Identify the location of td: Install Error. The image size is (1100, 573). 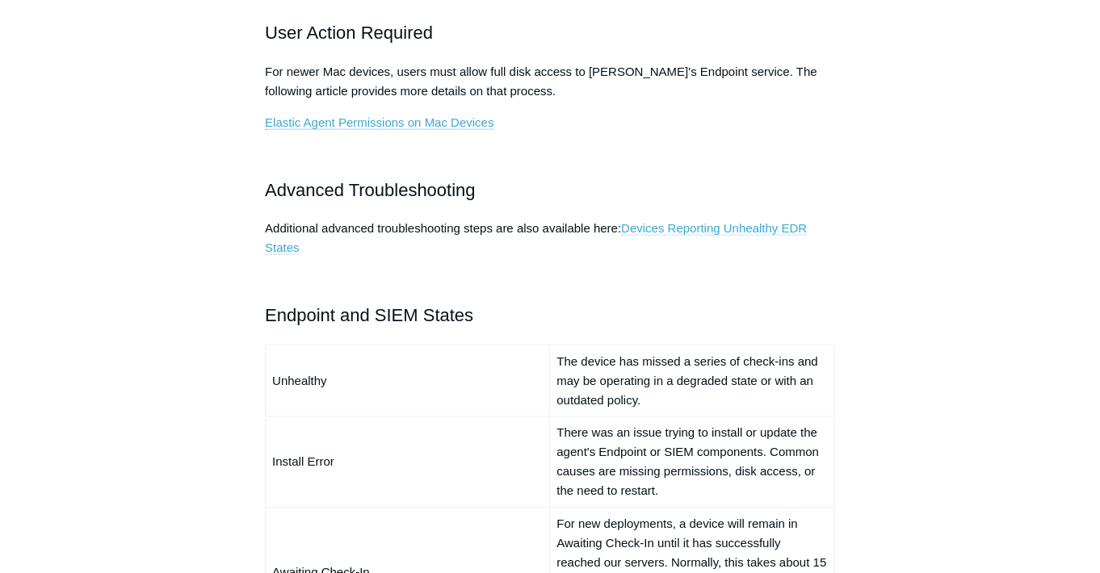
(408, 462).